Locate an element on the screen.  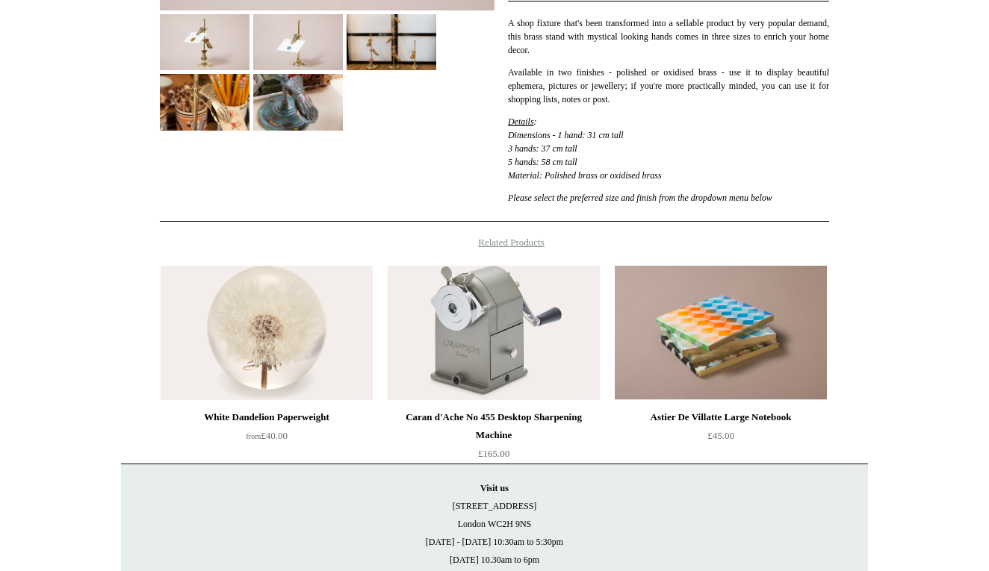
h4: Related Products is located at coordinates (494, 243).